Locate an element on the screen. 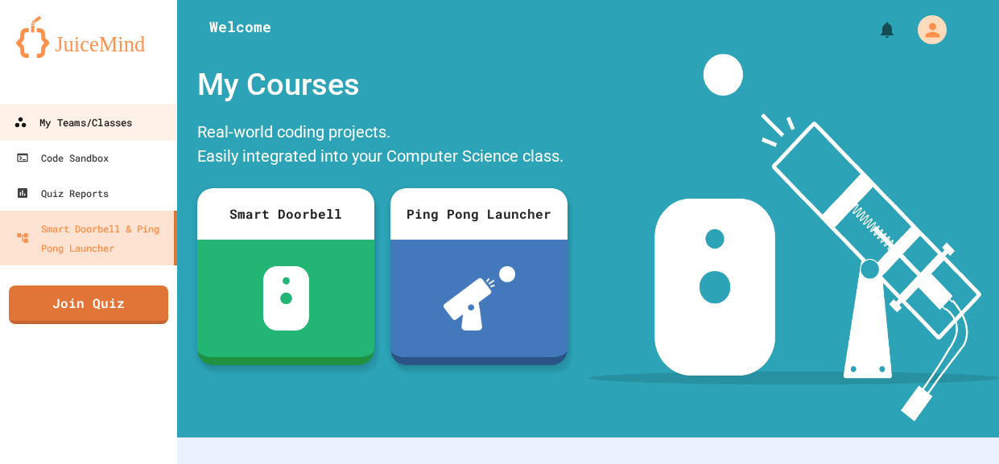  div: My Courses is located at coordinates (382, 85).